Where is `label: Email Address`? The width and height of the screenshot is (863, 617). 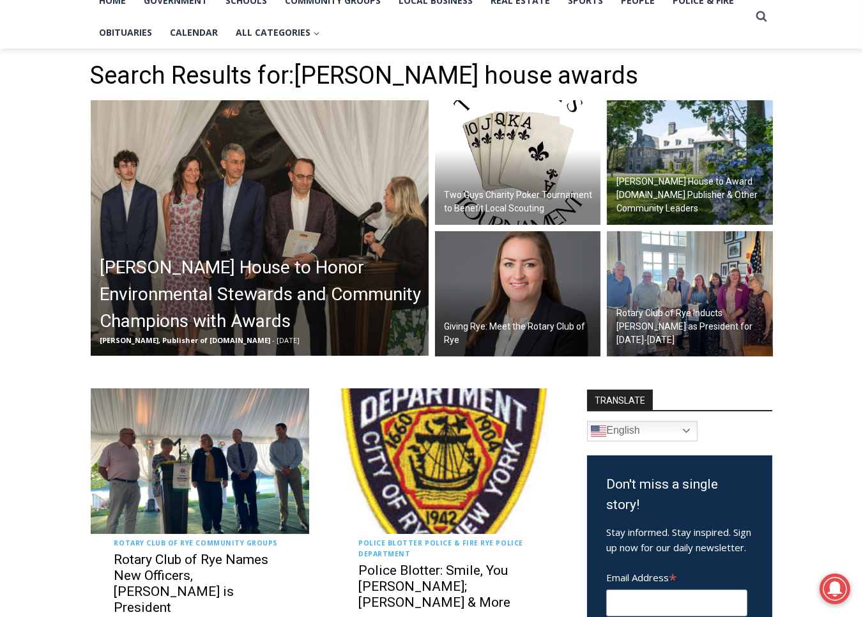
label: Email Address is located at coordinates (677, 576).